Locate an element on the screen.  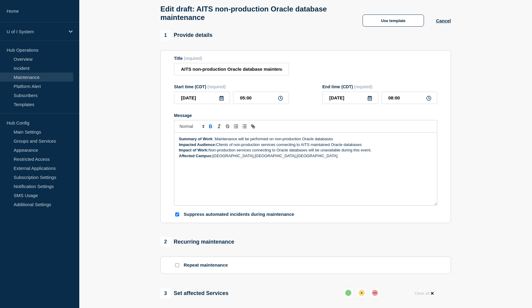
input: Repeat maintenance is located at coordinates (177, 265).